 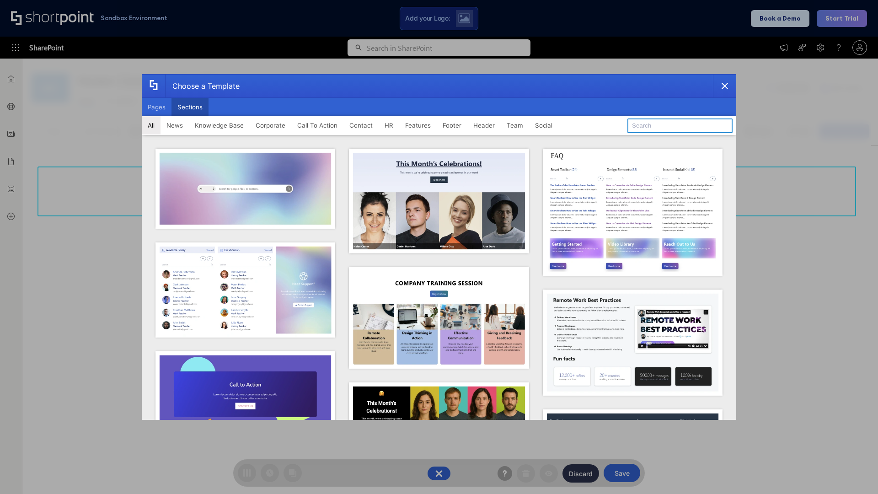 What do you see at coordinates (418, 125) in the screenshot?
I see `button: Features` at bounding box center [418, 125].